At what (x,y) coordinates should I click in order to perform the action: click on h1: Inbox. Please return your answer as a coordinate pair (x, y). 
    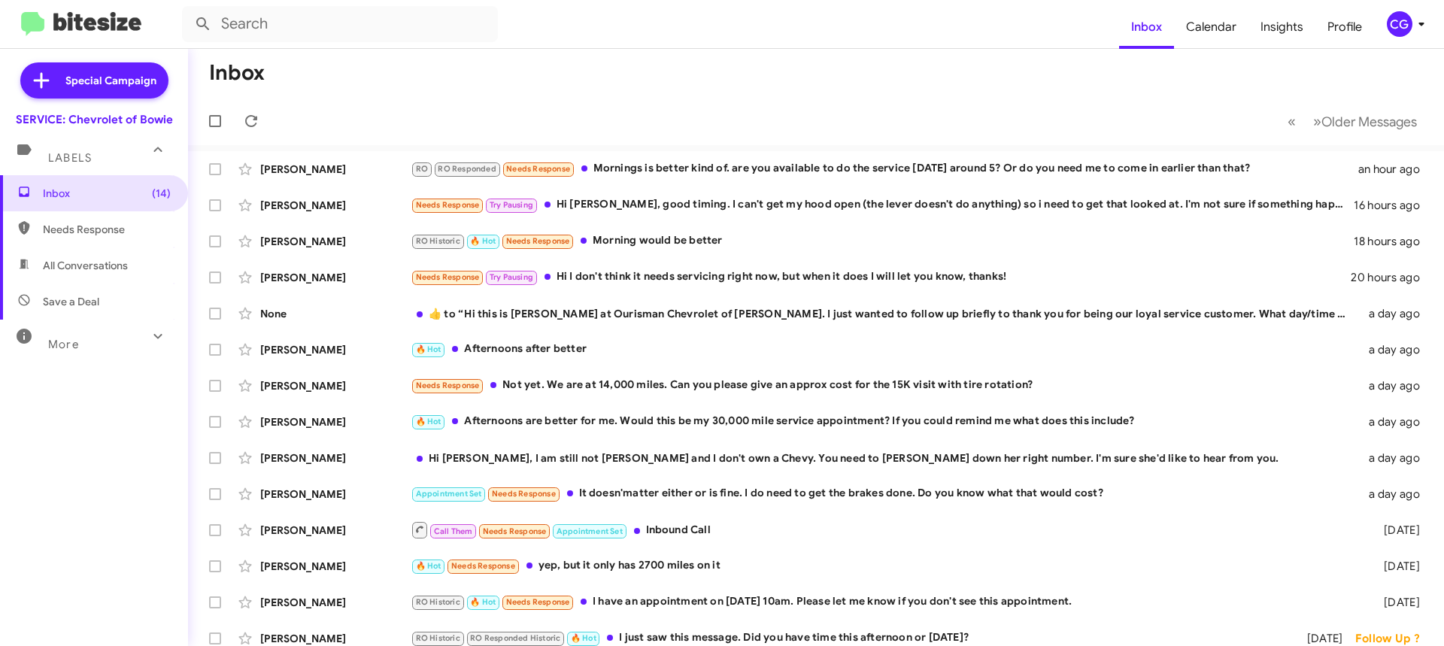
    Looking at the image, I should click on (237, 73).